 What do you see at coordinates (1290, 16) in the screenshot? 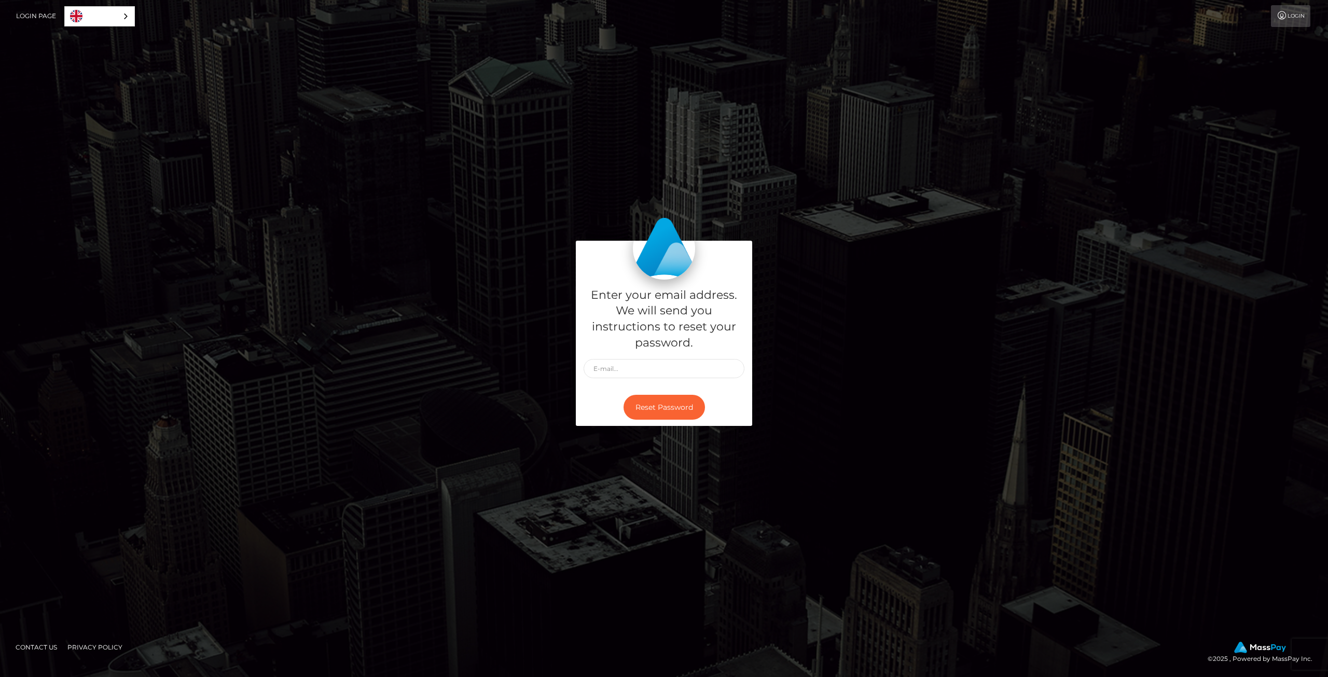
I see `a: Login` at bounding box center [1290, 16].